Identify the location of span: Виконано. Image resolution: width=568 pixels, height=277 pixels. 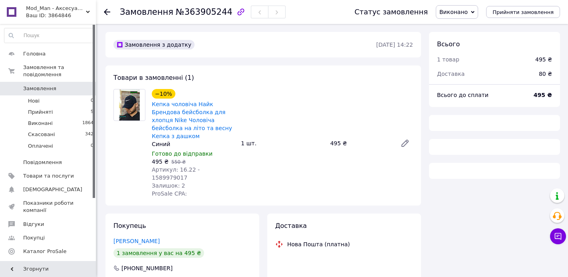
(454, 12).